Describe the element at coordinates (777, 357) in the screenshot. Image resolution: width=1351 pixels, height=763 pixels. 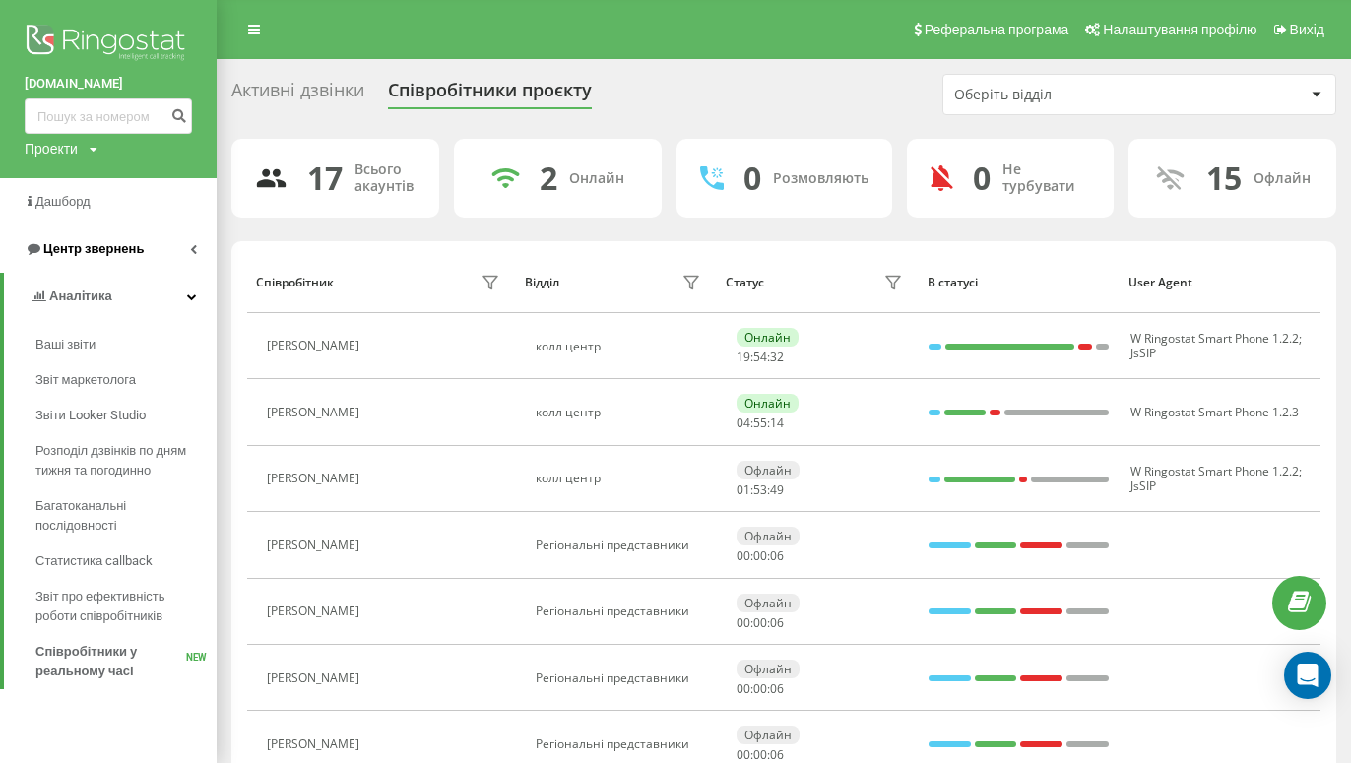
I see `span: 32` at that location.